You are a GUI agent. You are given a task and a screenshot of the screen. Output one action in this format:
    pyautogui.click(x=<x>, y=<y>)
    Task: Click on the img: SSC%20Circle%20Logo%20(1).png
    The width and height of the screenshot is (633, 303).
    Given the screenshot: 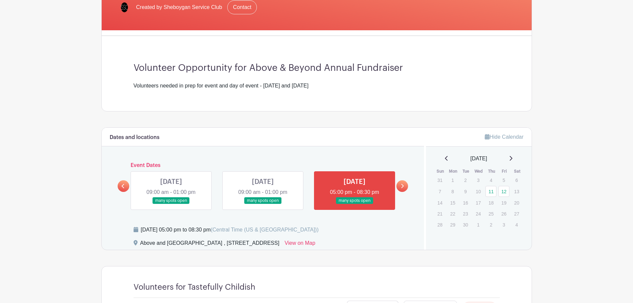 What is the action you would take?
    pyautogui.click(x=124, y=7)
    